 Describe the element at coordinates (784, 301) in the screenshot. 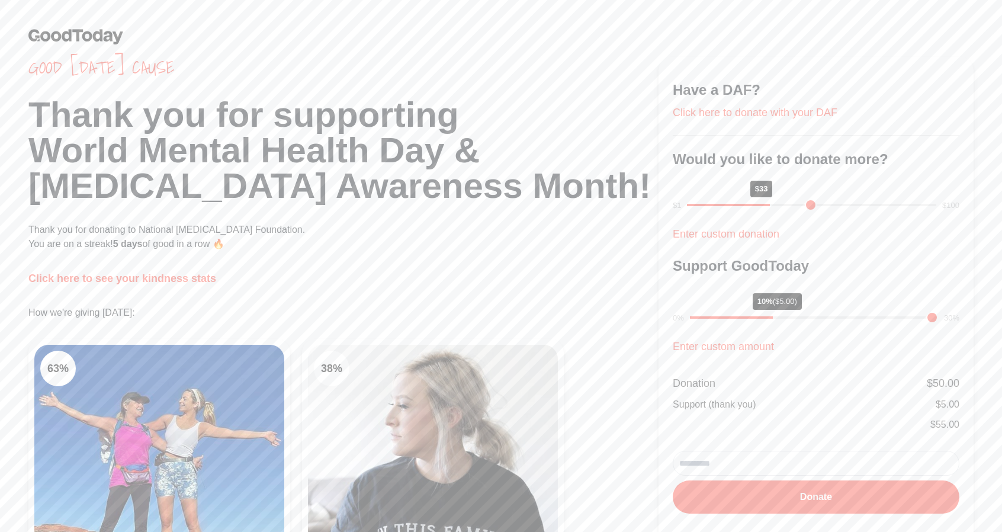

I see `span: ($5.00)` at that location.